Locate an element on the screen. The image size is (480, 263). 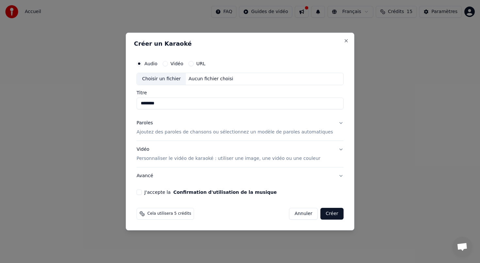
p: Personnaliser le vidéo de karaoké : utiliser une image, une vidéo ou une couleur is located at coordinates (228, 159).